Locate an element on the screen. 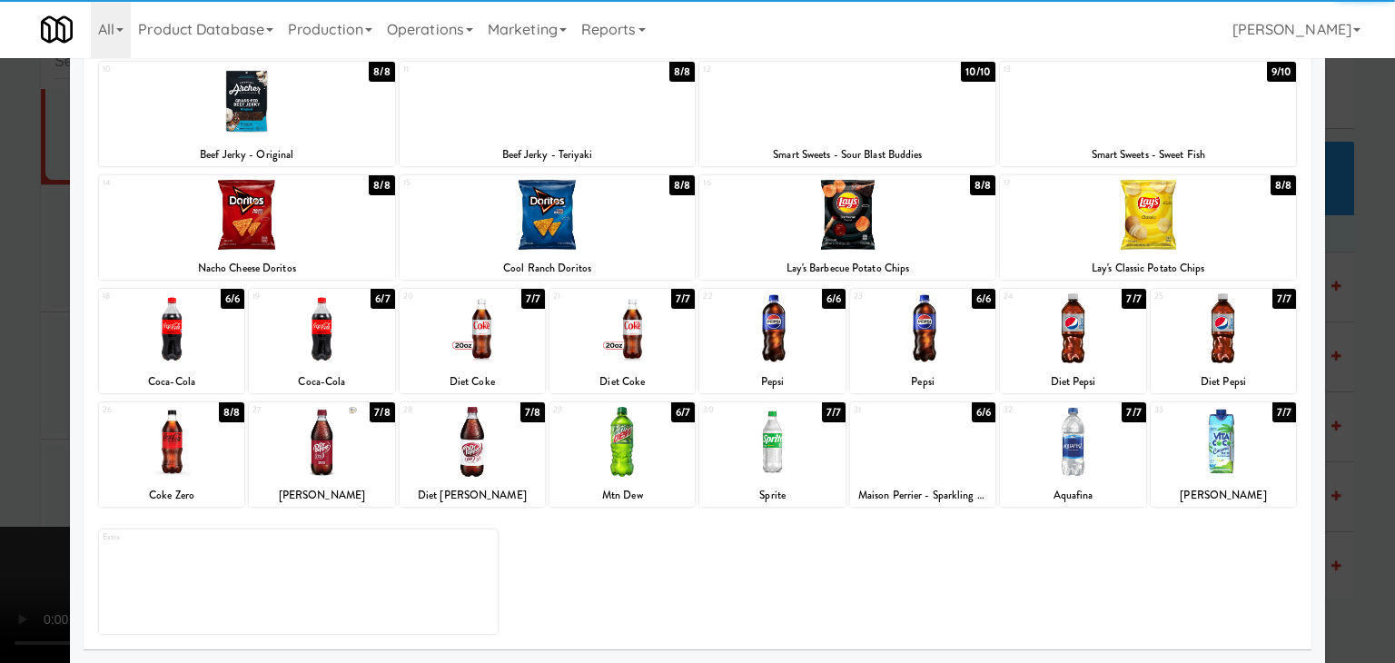 This screenshot has height=663, width=1395. div: 24 is located at coordinates (1038, 296).